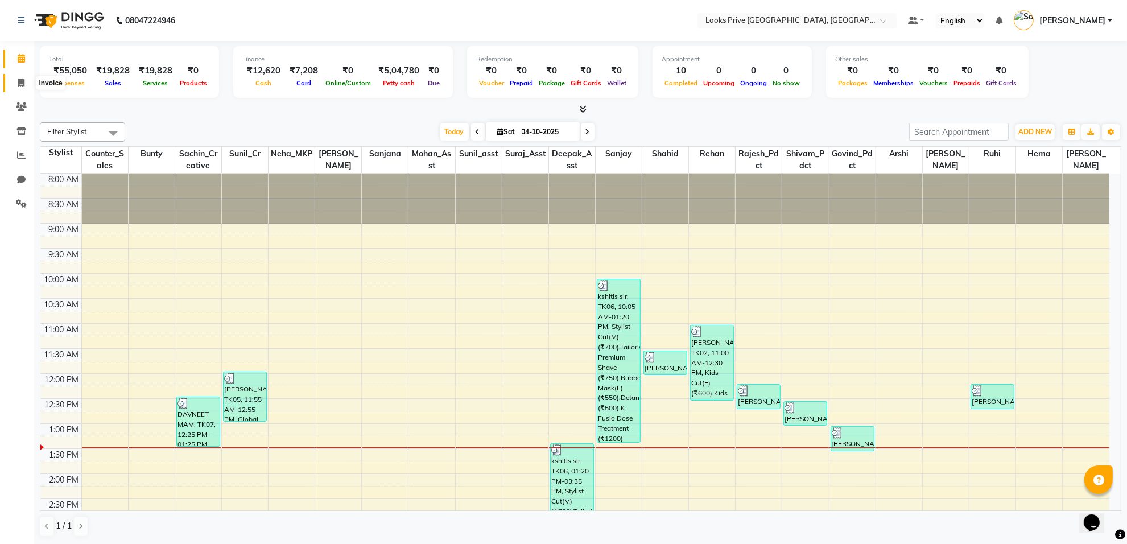 This screenshot has height=544, width=1127. What do you see at coordinates (67, 131) in the screenshot?
I see `span: Filter Stylist` at bounding box center [67, 131].